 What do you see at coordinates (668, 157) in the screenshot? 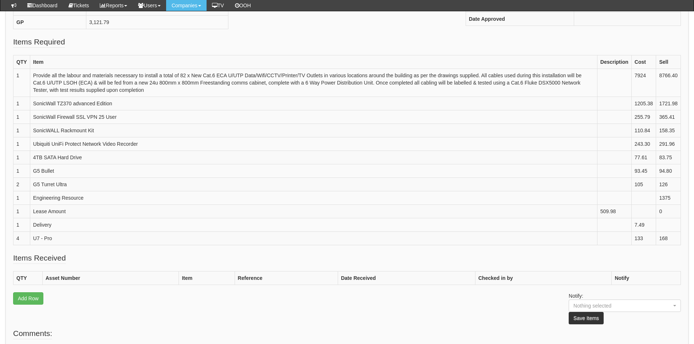
I see `td: 83.75` at bounding box center [668, 157].